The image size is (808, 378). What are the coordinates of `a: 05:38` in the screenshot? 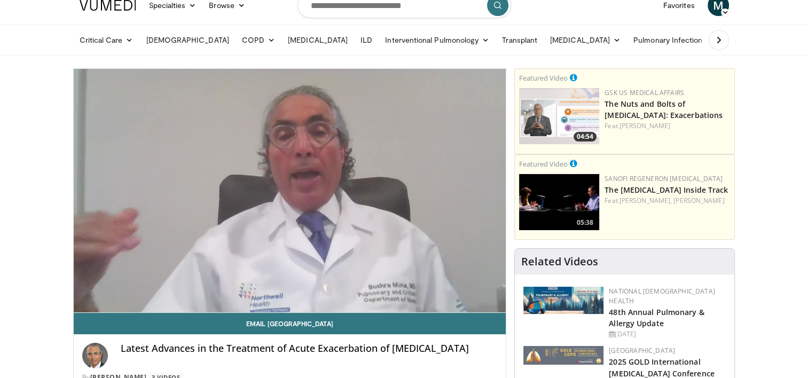 It's located at (559, 202).